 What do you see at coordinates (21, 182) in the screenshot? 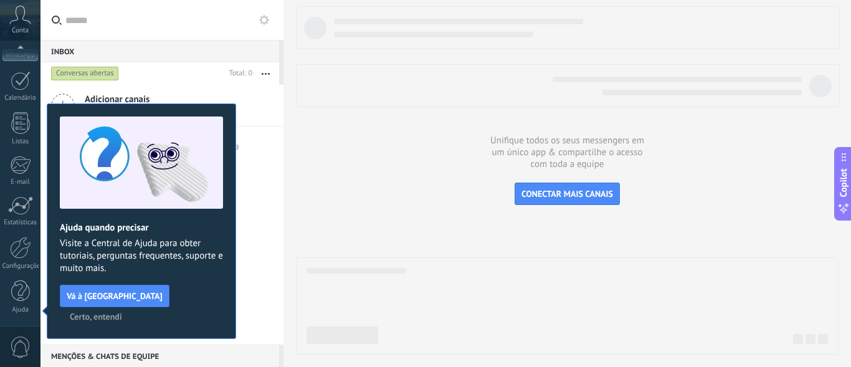
I see `div: E-mail` at bounding box center [21, 182].